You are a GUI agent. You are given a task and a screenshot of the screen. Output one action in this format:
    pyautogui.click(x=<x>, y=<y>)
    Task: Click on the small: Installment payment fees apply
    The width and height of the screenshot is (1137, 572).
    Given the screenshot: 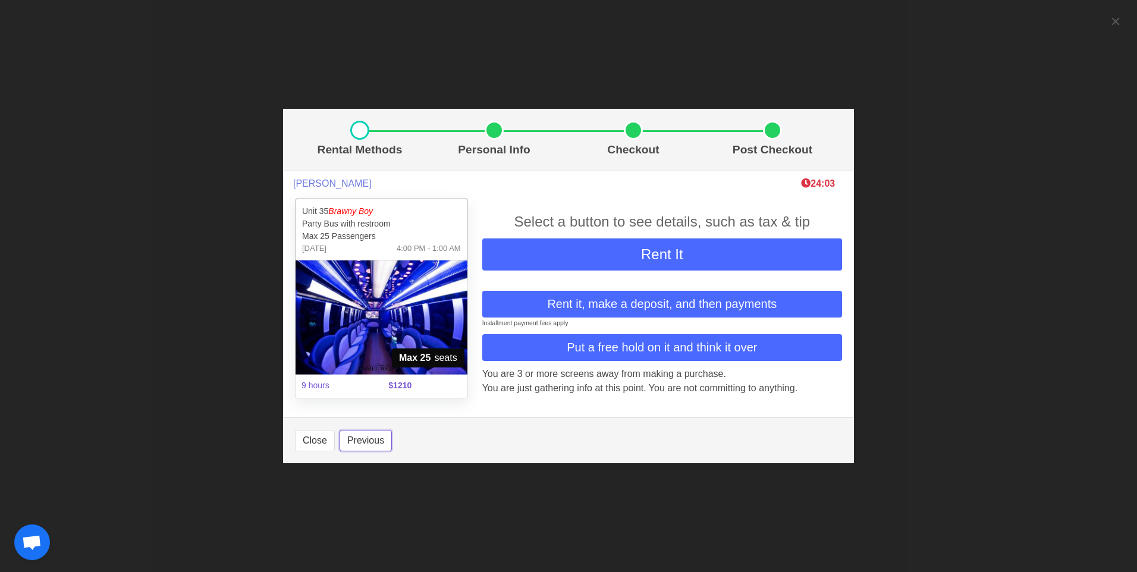 What is the action you would take?
    pyautogui.click(x=525, y=323)
    